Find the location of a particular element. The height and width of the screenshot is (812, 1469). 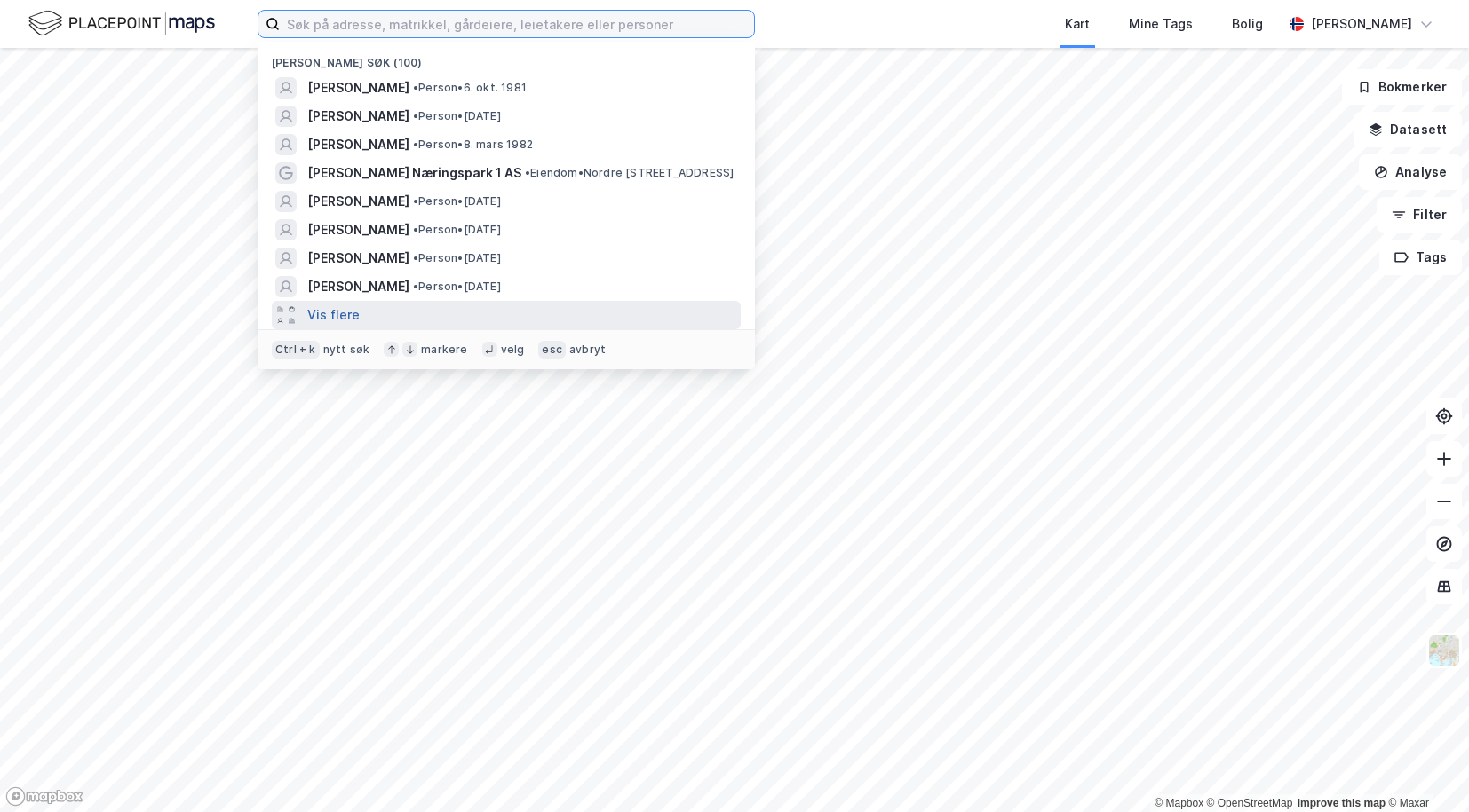

div: nytt søk is located at coordinates (347, 349).